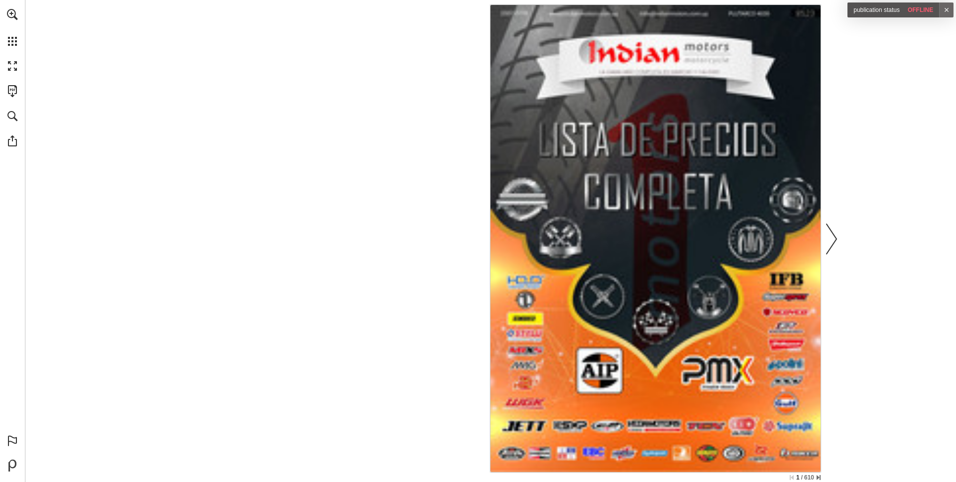 The image size is (956, 482). What do you see at coordinates (798, 478) in the screenshot?
I see `span: 1` at bounding box center [798, 478].